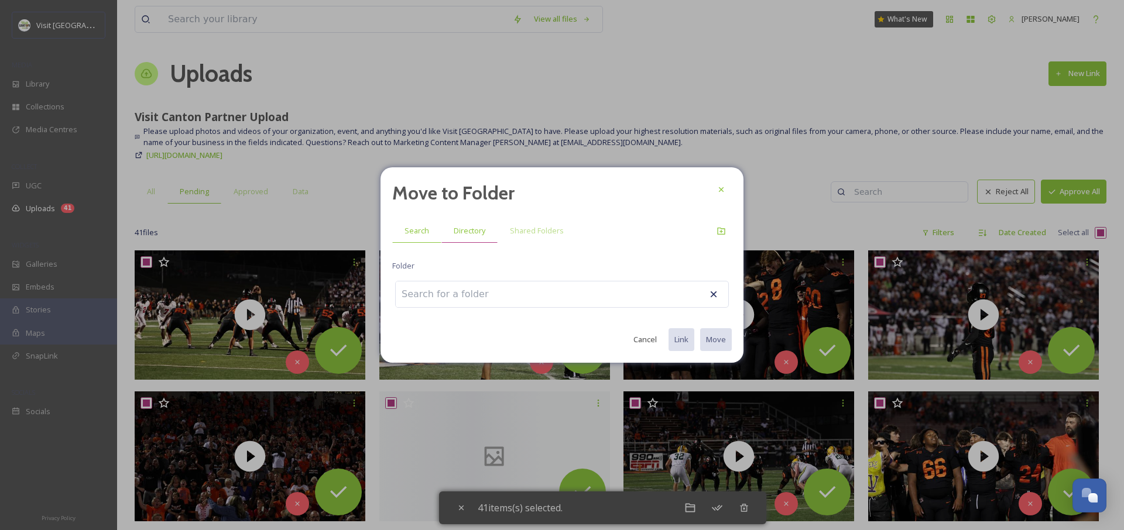  I want to click on h2: Move to Folder, so click(453, 193).